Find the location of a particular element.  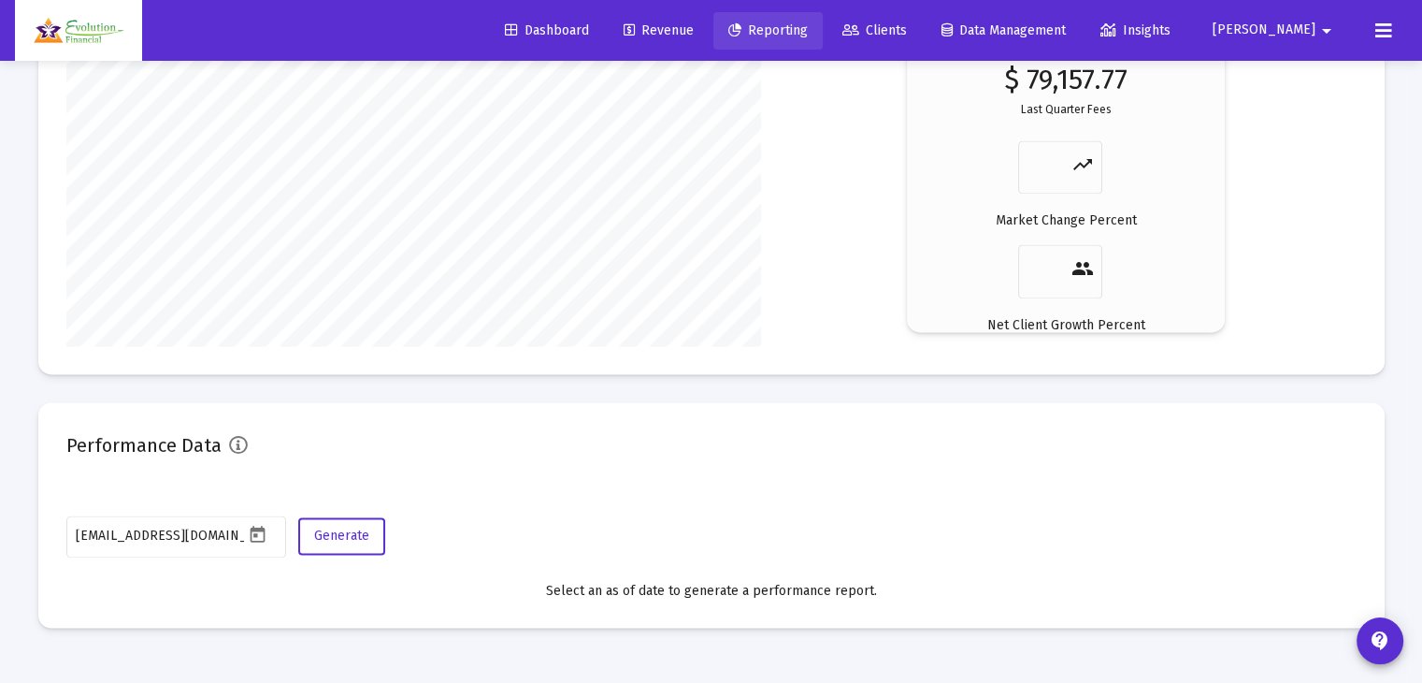

a: Insights is located at coordinates (1135, 31).